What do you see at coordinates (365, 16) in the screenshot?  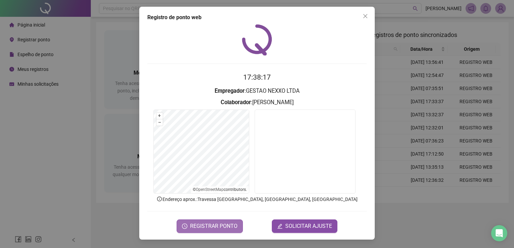 I see `span: close` at bounding box center [365, 16].